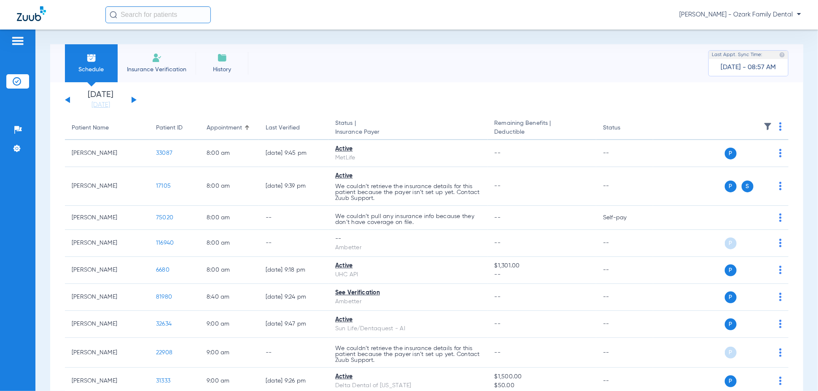 Image resolution: width=818 pixels, height=391 pixels. What do you see at coordinates (797, 371) in the screenshot?
I see `div: Chat Widget` at bounding box center [797, 371].